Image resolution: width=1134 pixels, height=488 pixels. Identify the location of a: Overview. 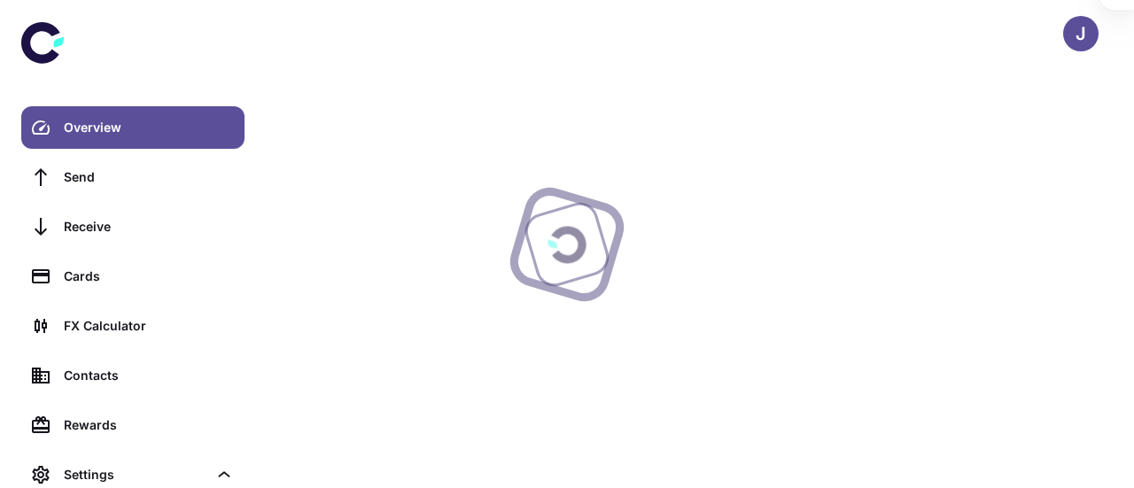
(133, 128).